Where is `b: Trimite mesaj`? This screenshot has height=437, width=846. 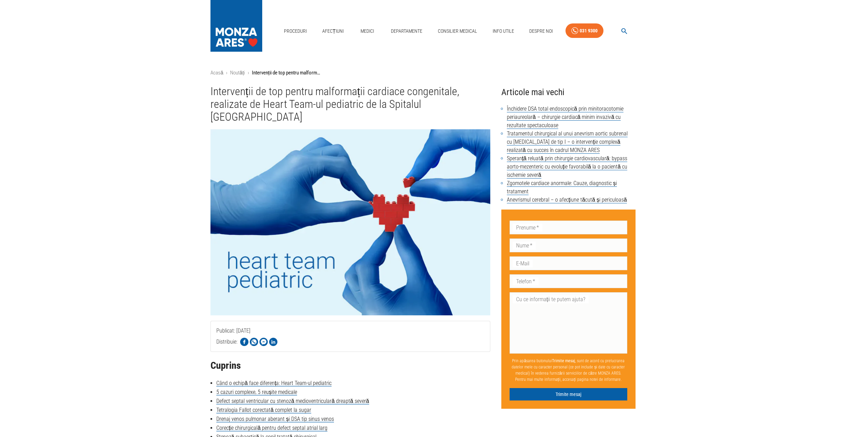
b: Trimite mesaj is located at coordinates (563, 361).